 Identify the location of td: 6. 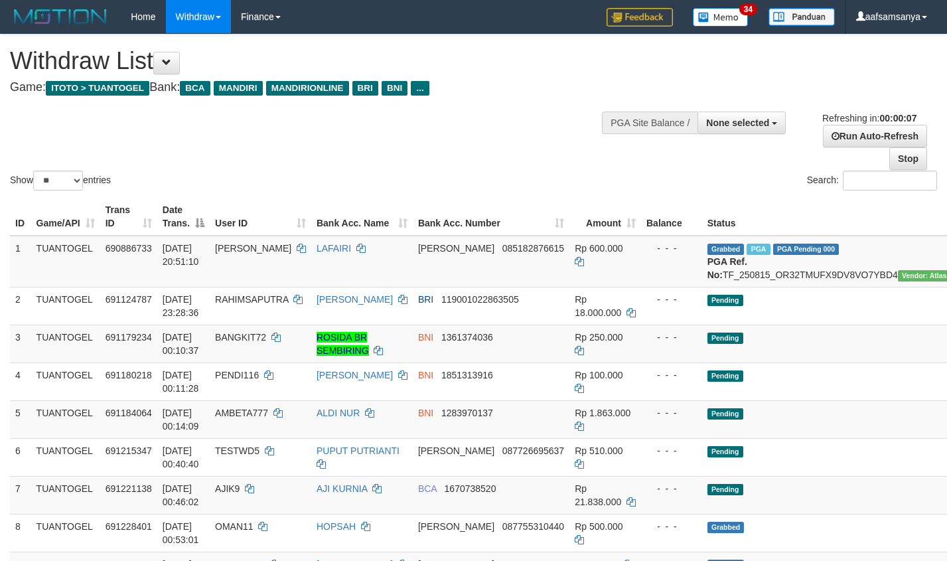
(21, 457).